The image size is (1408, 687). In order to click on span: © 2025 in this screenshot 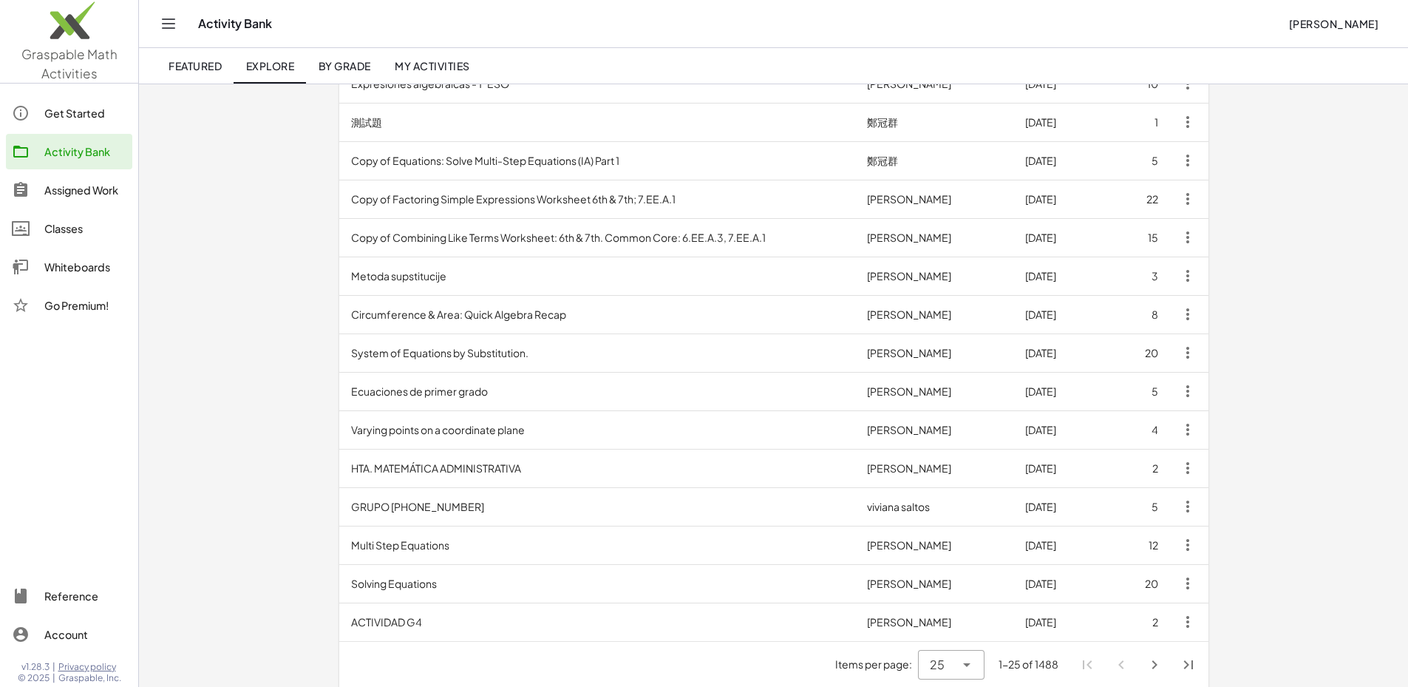, I will do `click(33, 678)`.